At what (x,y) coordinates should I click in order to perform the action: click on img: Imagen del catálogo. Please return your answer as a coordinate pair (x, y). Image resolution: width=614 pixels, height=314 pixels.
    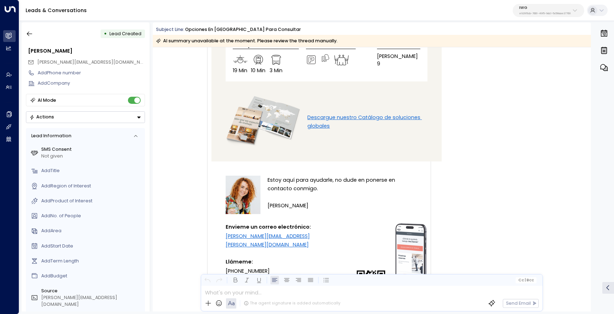
    Looking at the image, I should click on (263, 121).